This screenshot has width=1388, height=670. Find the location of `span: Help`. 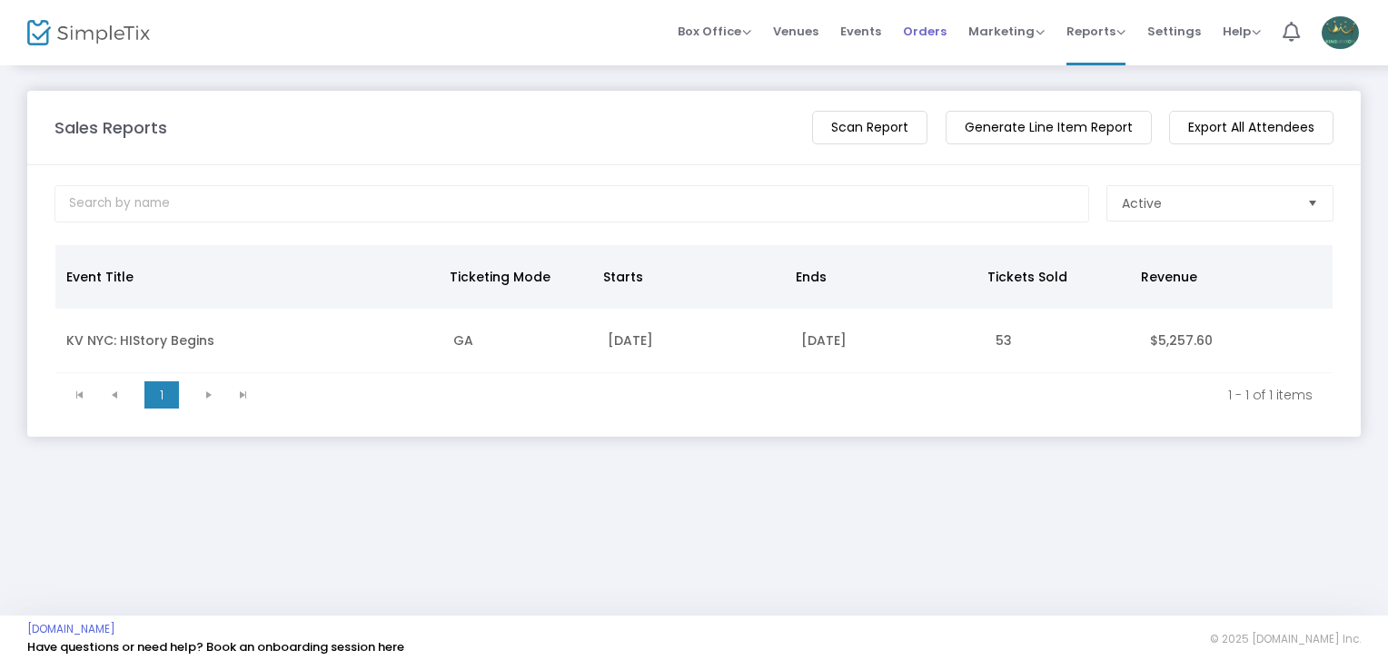

span: Help is located at coordinates (1242, 31).